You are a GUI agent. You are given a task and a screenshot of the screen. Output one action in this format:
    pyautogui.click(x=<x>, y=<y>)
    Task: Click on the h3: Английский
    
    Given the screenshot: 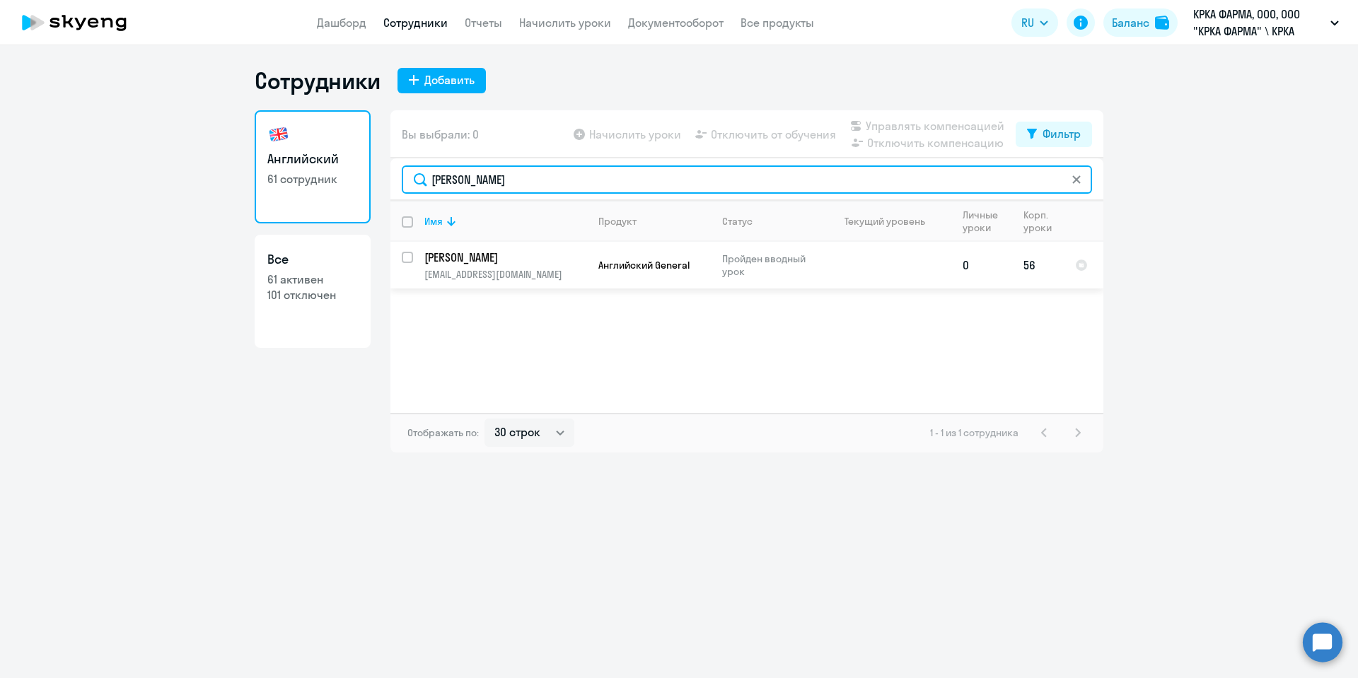 What is the action you would take?
    pyautogui.click(x=313, y=159)
    